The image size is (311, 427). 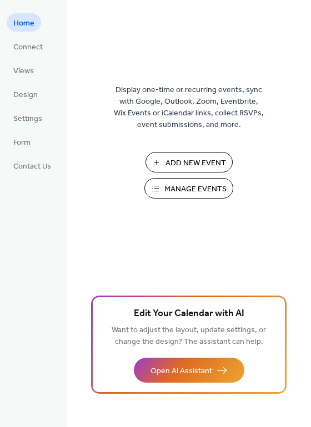 What do you see at coordinates (26, 94) in the screenshot?
I see `a: Design` at bounding box center [26, 94].